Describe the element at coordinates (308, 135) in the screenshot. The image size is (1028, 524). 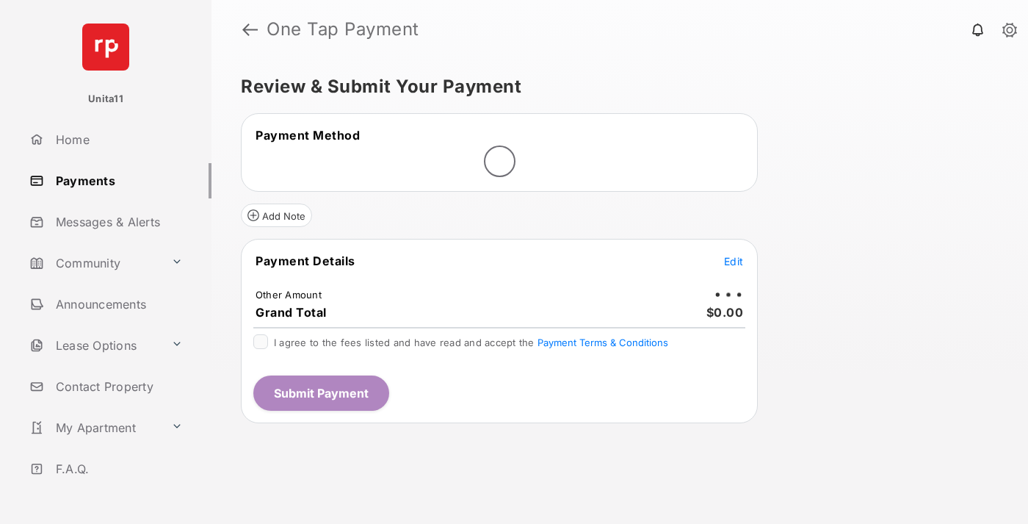
I see `span: Payment Method` at that location.